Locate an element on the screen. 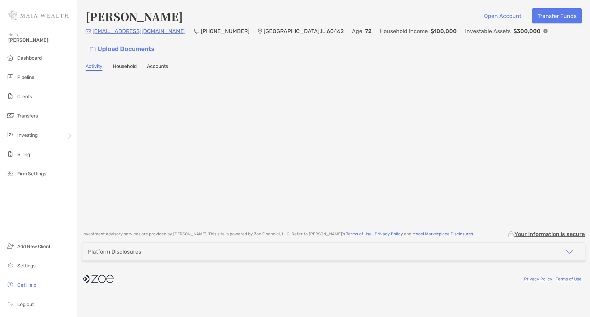 The height and width of the screenshot is (317, 590). img: transfers icon is located at coordinates (10, 116).